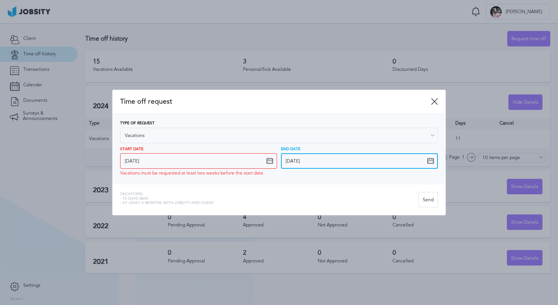 This screenshot has width=558, height=305. I want to click on button: Send, so click(428, 200).